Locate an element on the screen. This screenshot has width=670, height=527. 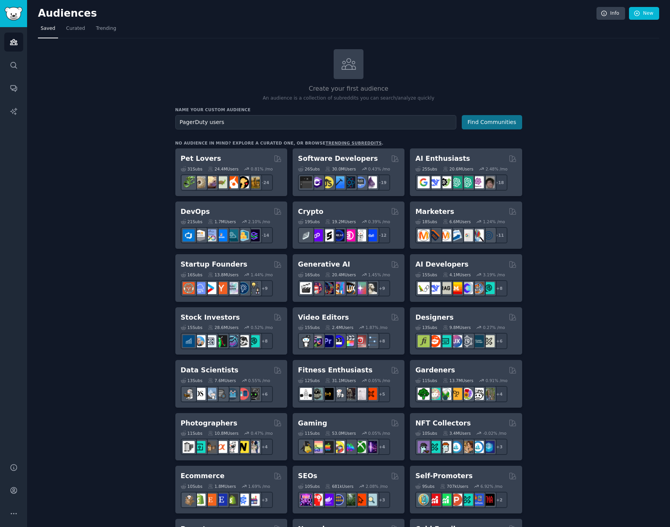
img: GummySearch logo is located at coordinates (14, 14).